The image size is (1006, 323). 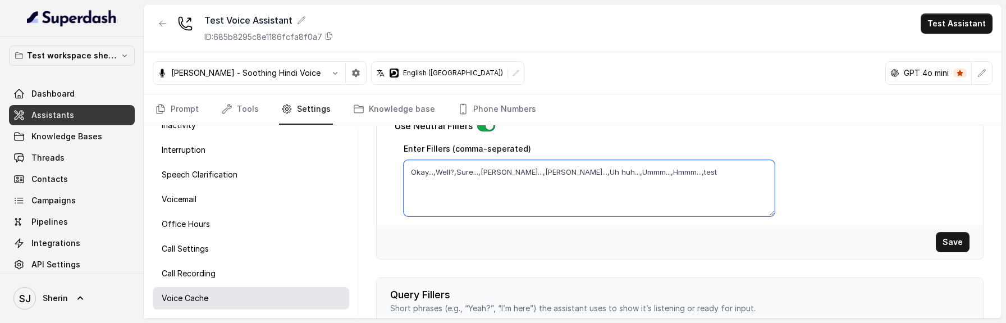 What do you see at coordinates (189, 273) in the screenshot?
I see `p: Call Recording` at bounding box center [189, 273].